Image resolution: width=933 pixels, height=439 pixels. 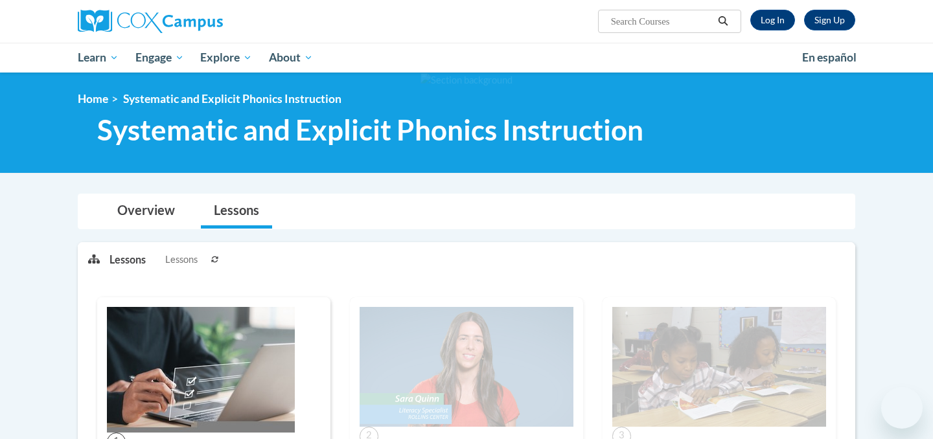 What do you see at coordinates (291, 58) in the screenshot?
I see `span: About` at bounding box center [291, 58].